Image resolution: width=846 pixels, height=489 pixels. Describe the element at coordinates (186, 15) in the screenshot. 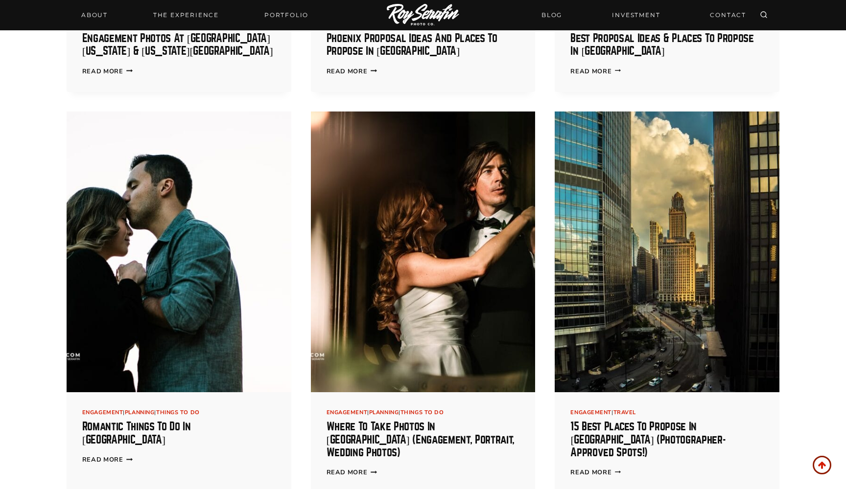

I see `a: THE EXPERIENCE` at that location.